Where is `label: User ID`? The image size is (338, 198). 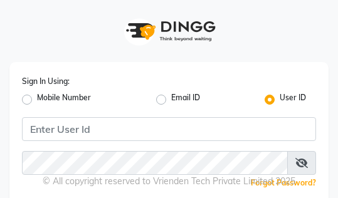 label: User ID is located at coordinates (293, 100).